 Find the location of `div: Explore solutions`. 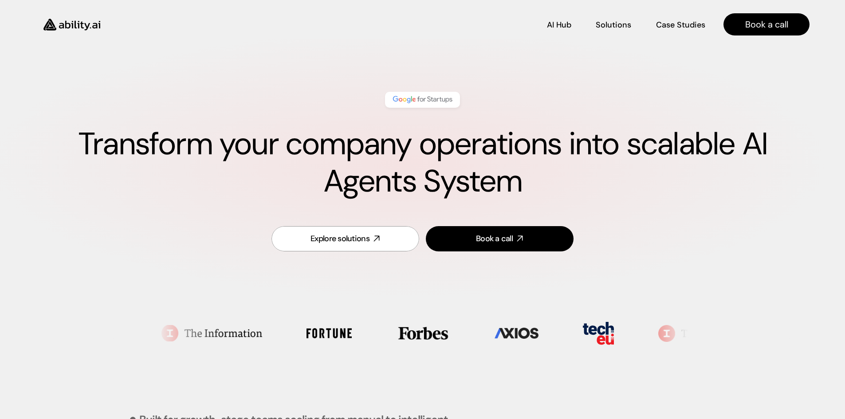

div: Explore solutions is located at coordinates (340, 239).